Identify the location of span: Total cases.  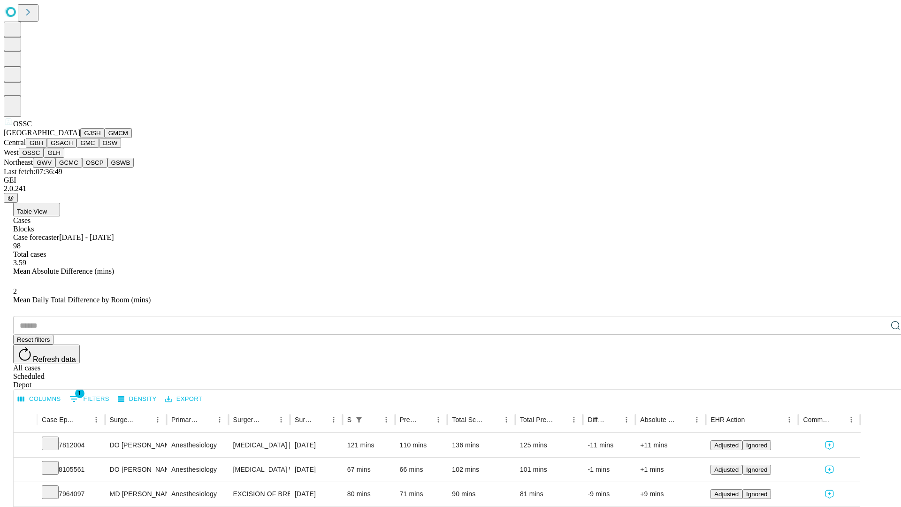
(30, 254).